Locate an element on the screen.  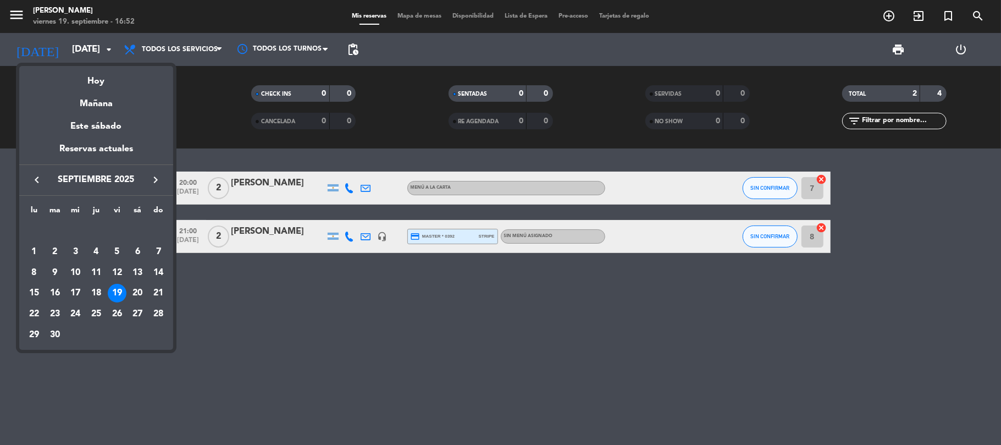
td: 25 de septiembre de 2025 is located at coordinates (96, 314).